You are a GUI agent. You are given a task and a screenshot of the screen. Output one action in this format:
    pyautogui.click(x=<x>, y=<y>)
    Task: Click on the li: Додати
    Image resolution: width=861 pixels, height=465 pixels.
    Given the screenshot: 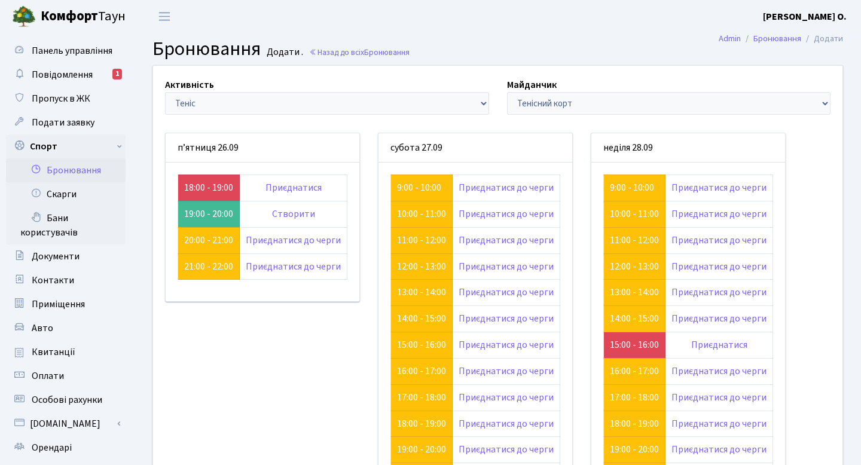 What is the action you would take?
    pyautogui.click(x=822, y=39)
    